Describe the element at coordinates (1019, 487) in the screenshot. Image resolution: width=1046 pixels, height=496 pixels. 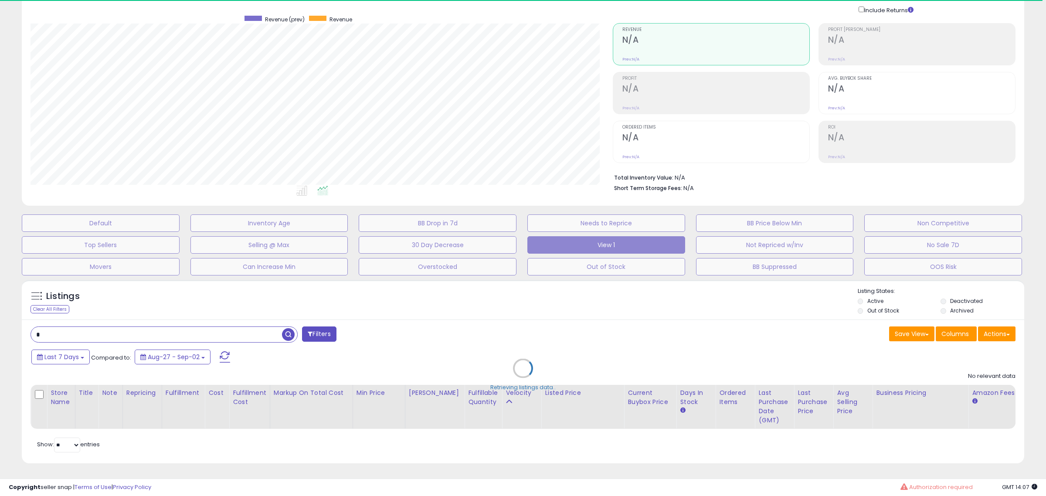
I see `span: 2025-09-10 14:07 GMT` at that location.